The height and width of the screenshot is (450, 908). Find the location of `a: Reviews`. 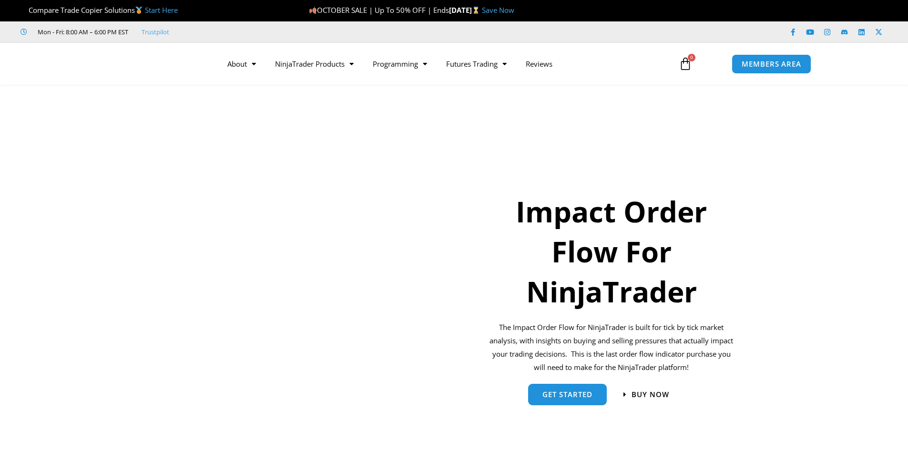

a: Reviews is located at coordinates (539, 64).